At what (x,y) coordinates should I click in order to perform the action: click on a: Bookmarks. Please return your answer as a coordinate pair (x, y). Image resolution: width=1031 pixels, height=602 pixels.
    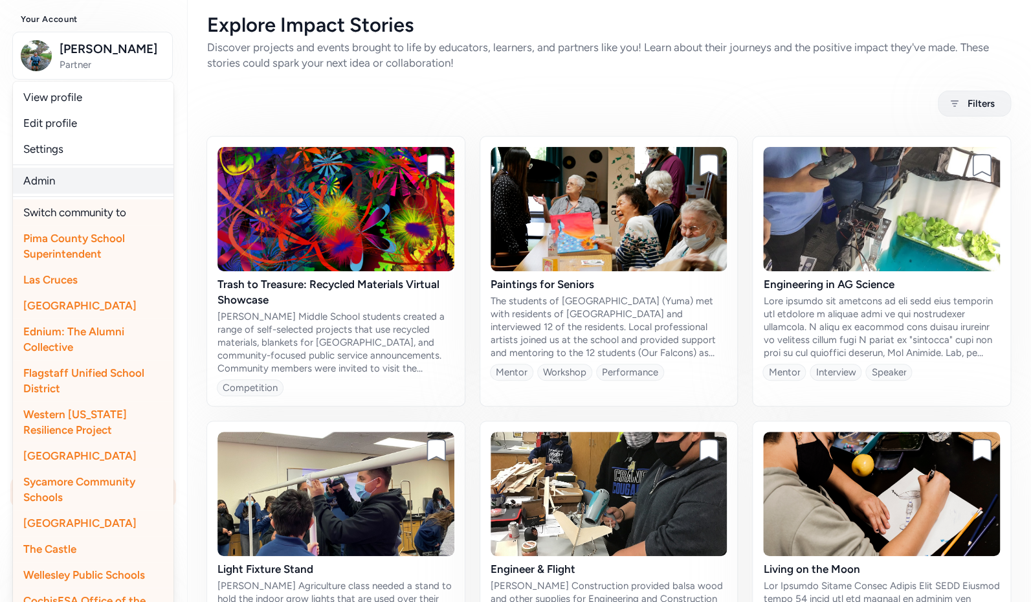
    Looking at the image, I should click on (93, 461).